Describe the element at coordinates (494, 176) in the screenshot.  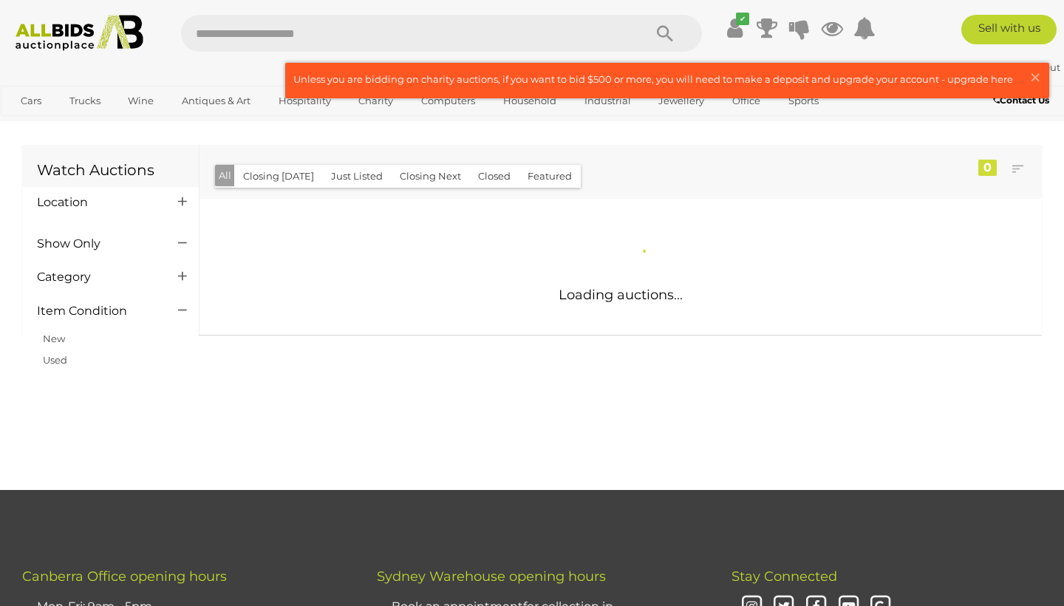
I see `button: Closed` at that location.